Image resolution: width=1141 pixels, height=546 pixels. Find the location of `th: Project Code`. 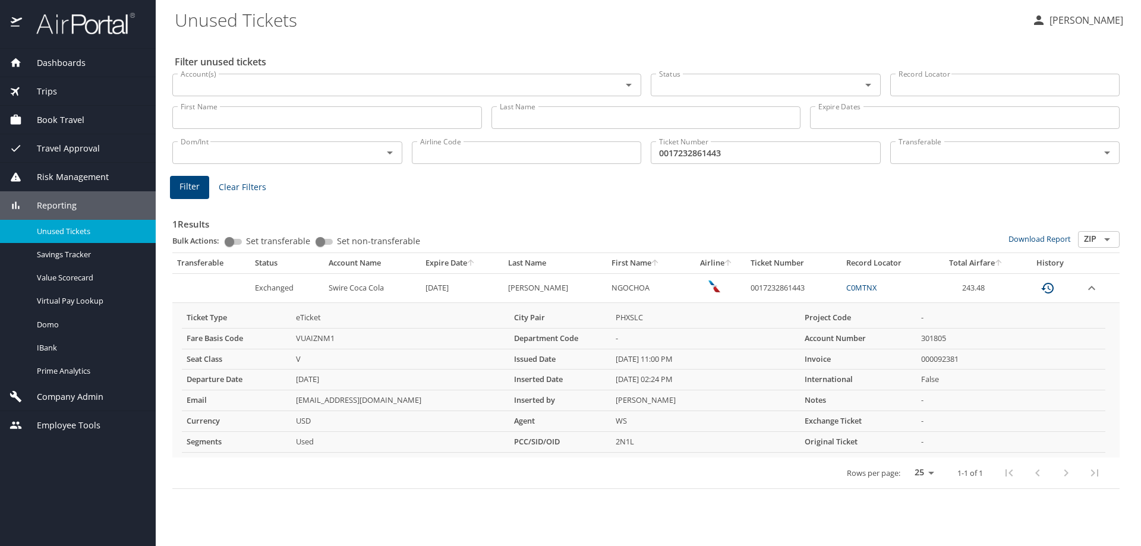

th: Project Code is located at coordinates (858, 318).